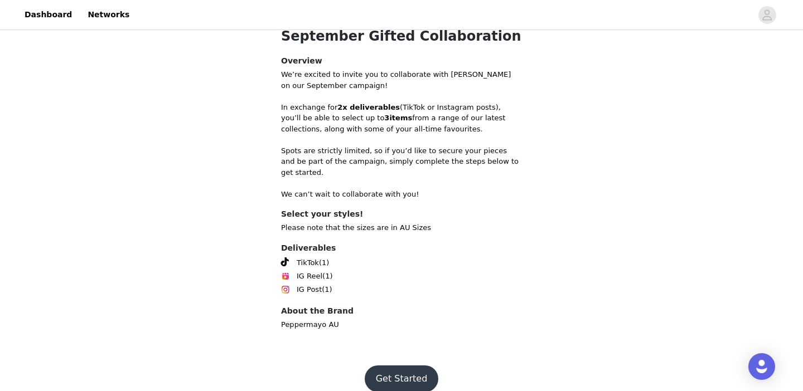  What do you see at coordinates (402, 36) in the screenshot?
I see `h1: September Gifted Collaboration` at bounding box center [402, 36].